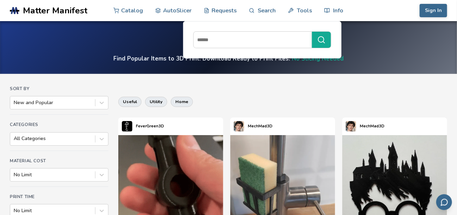 Image resolution: width=457 pixels, height=215 pixels. I want to click on button: Sign In, so click(433, 11).